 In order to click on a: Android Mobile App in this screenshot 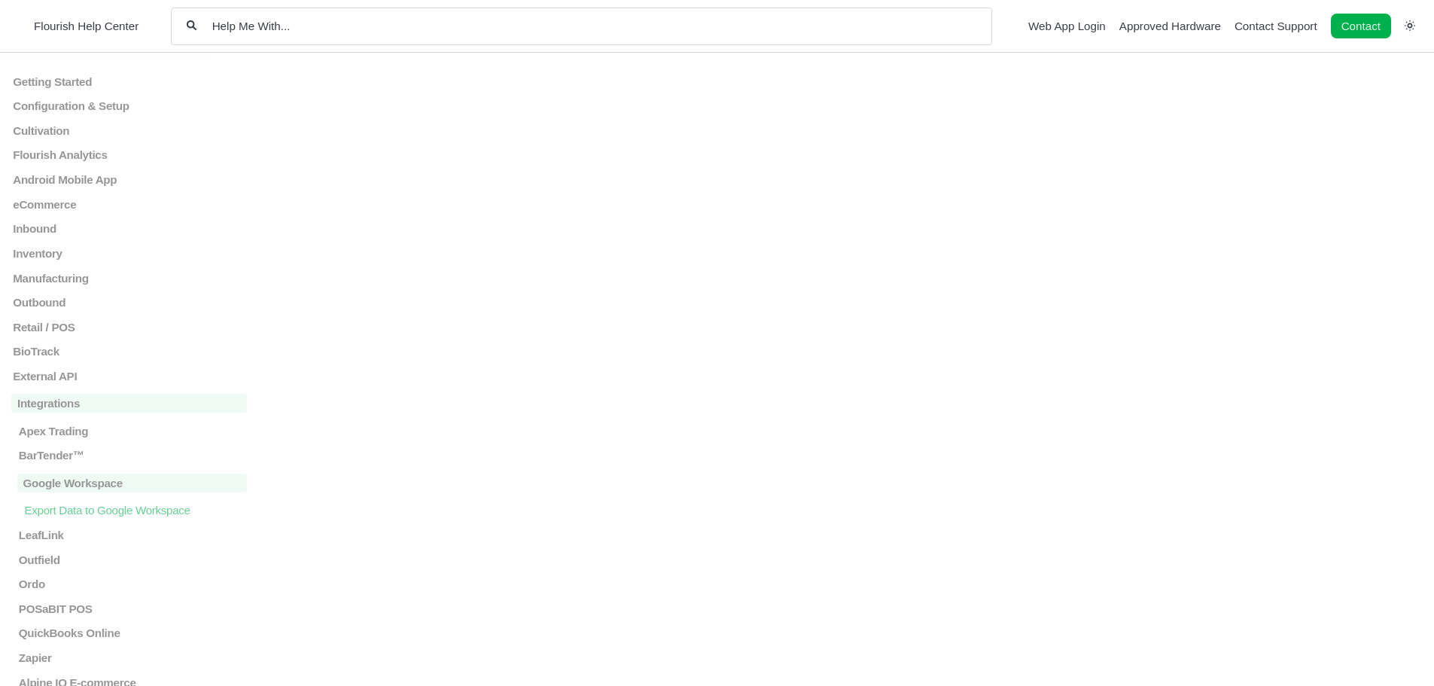, I will do `click(129, 179)`.